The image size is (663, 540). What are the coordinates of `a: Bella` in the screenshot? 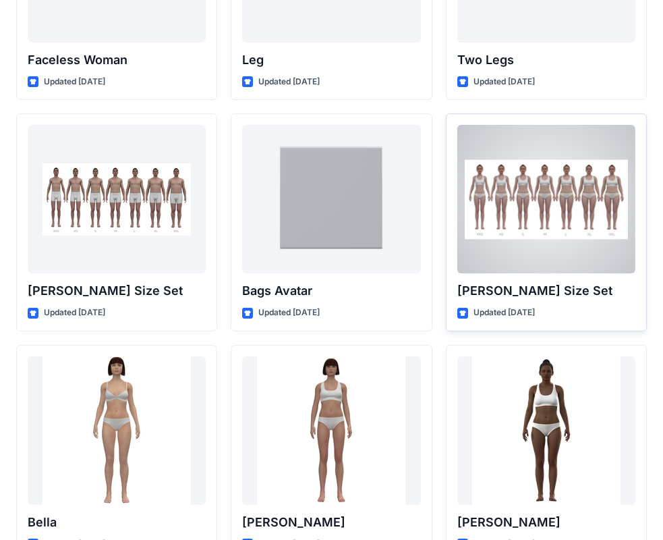 It's located at (117, 430).